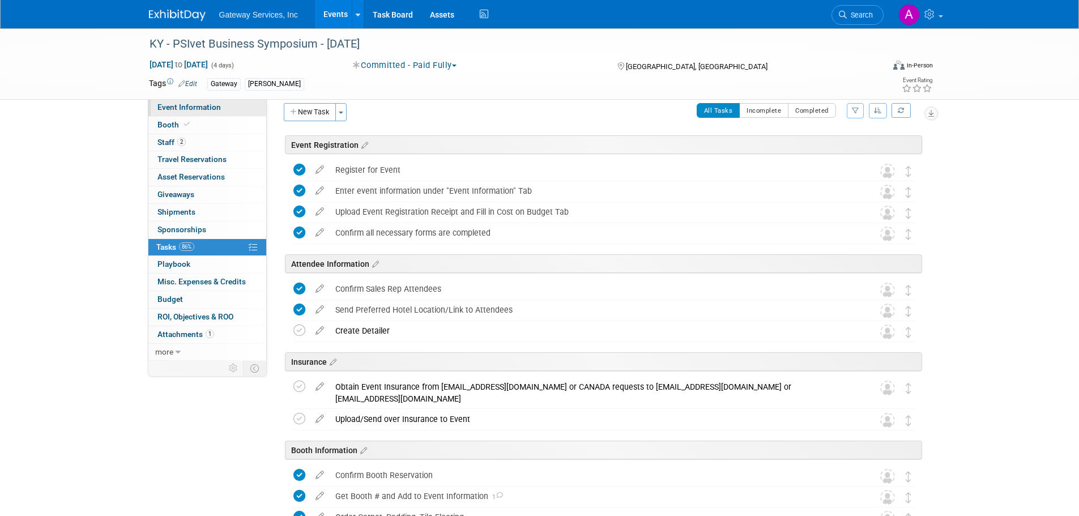 Image resolution: width=1079 pixels, height=516 pixels. What do you see at coordinates (188, 84) in the screenshot?
I see `a: Edit` at bounding box center [188, 84].